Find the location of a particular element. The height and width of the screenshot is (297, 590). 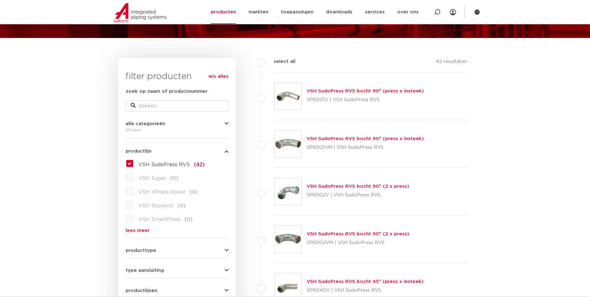

label: zoek op naam of productnummer is located at coordinates (166, 91).